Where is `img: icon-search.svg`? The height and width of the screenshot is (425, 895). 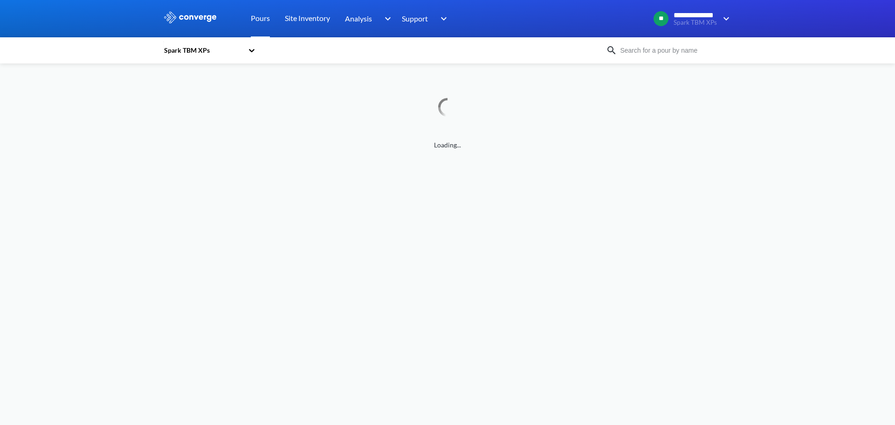 img: icon-search.svg is located at coordinates (612, 50).